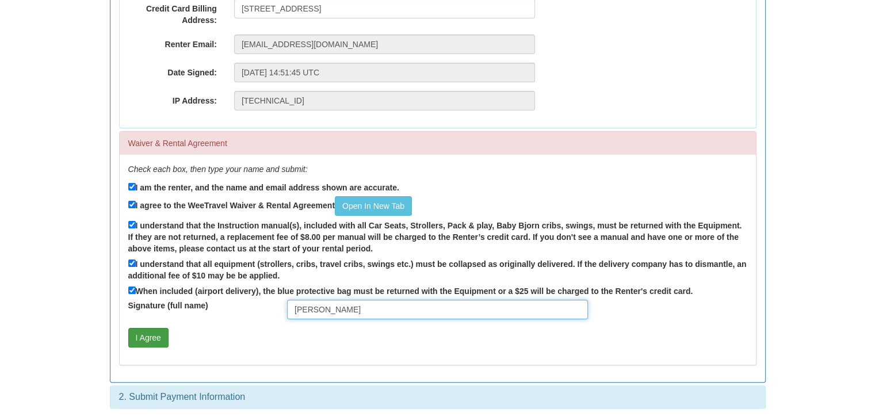 The width and height of the screenshot is (875, 420). I want to click on input: Full Name, so click(437, 310).